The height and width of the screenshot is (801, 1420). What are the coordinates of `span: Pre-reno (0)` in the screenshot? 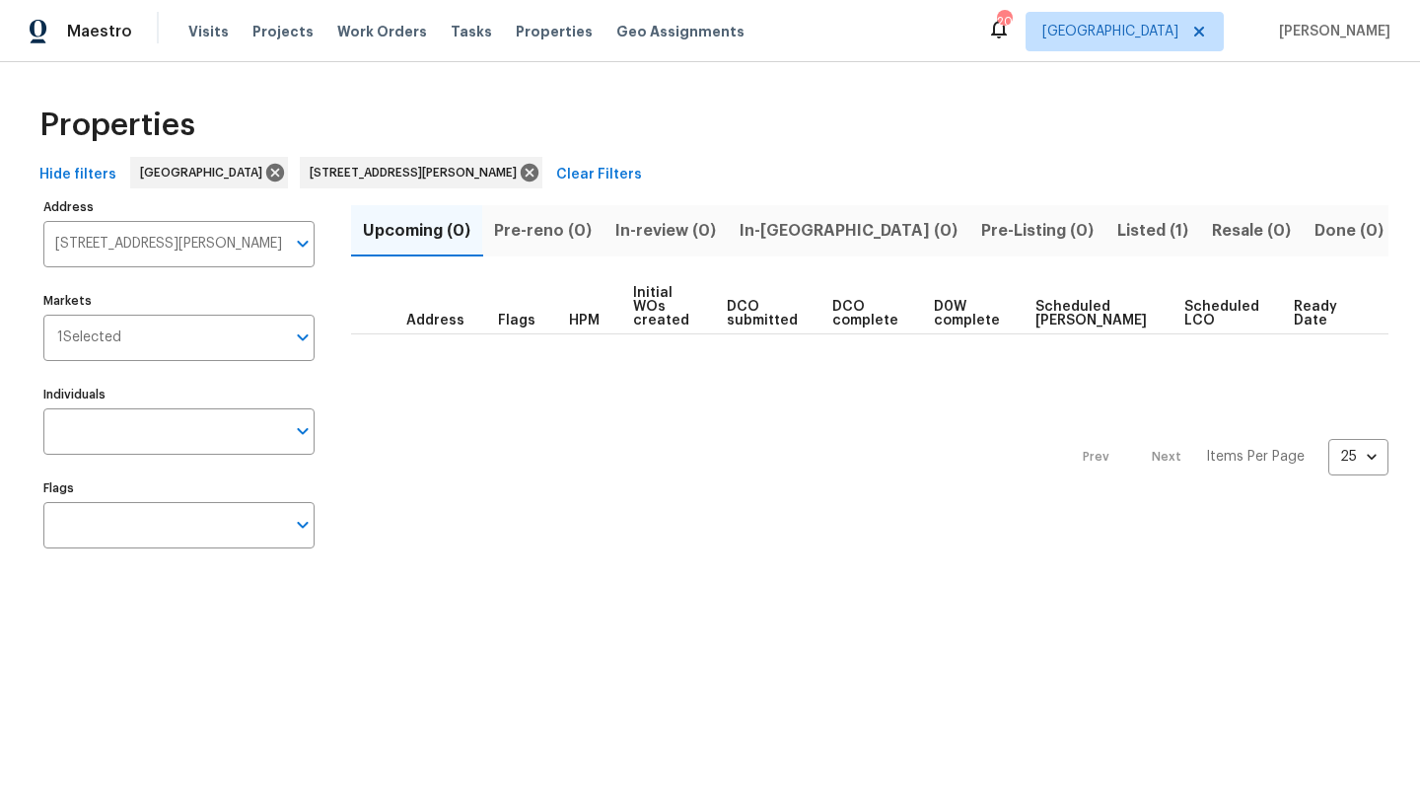 It's located at (543, 231).